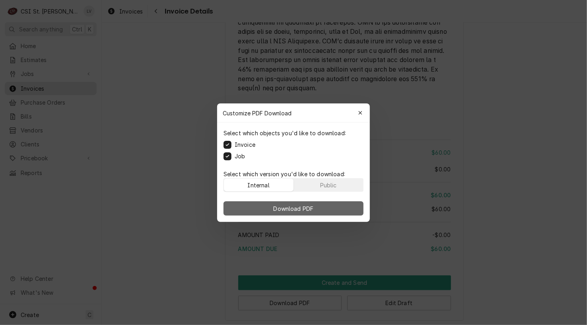 The width and height of the screenshot is (587, 325). What do you see at coordinates (245, 144) in the screenshot?
I see `label: Invoice` at bounding box center [245, 144].